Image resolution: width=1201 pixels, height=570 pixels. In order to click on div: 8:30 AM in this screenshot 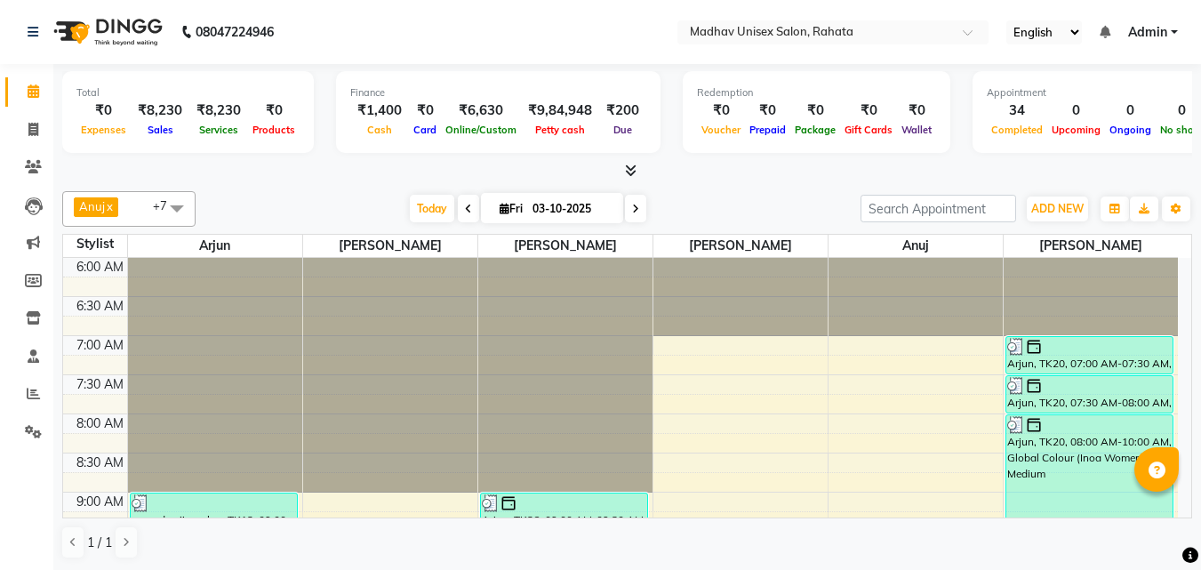, I will do `click(100, 462)`.